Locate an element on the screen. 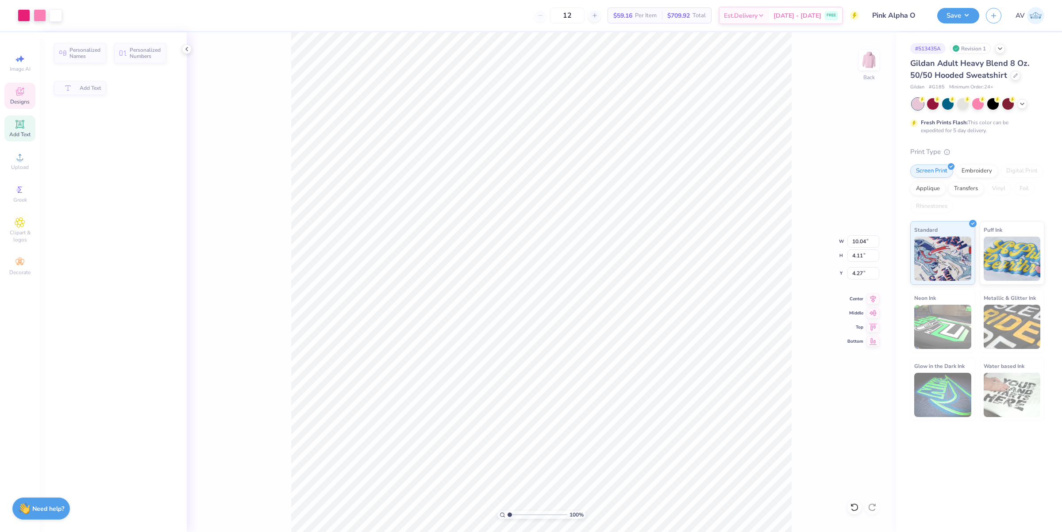  span: Standard is located at coordinates (926, 230).